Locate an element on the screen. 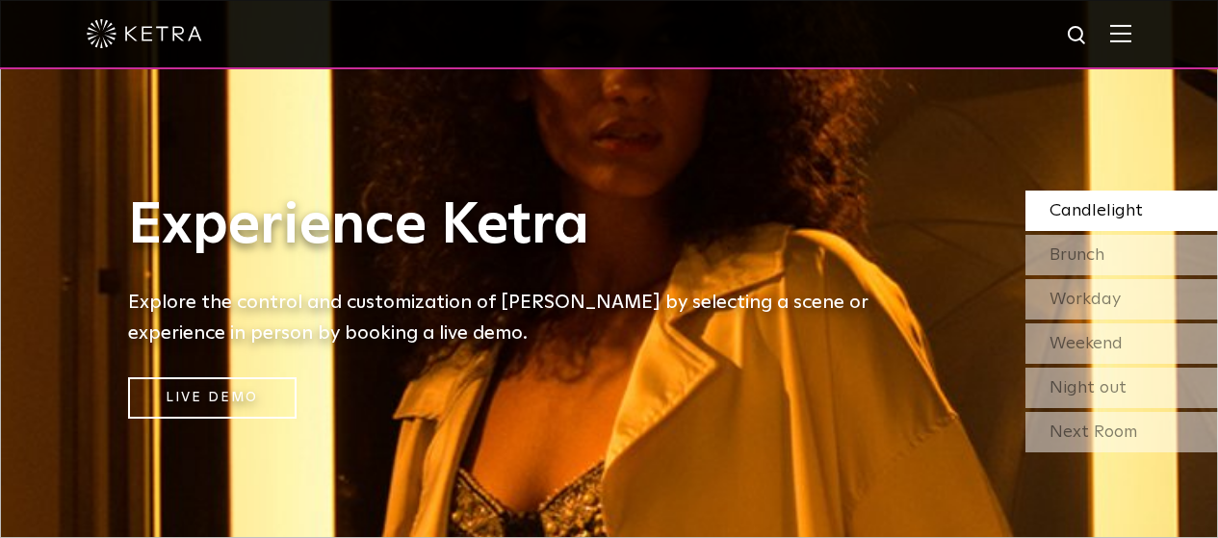  span: Brunch is located at coordinates (1077, 255).